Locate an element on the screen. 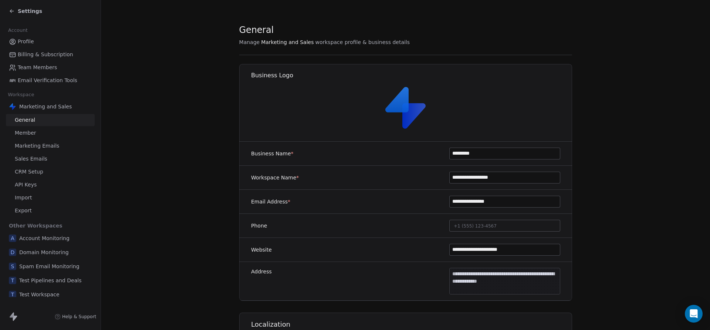  h1: Business Logo is located at coordinates (411, 75).